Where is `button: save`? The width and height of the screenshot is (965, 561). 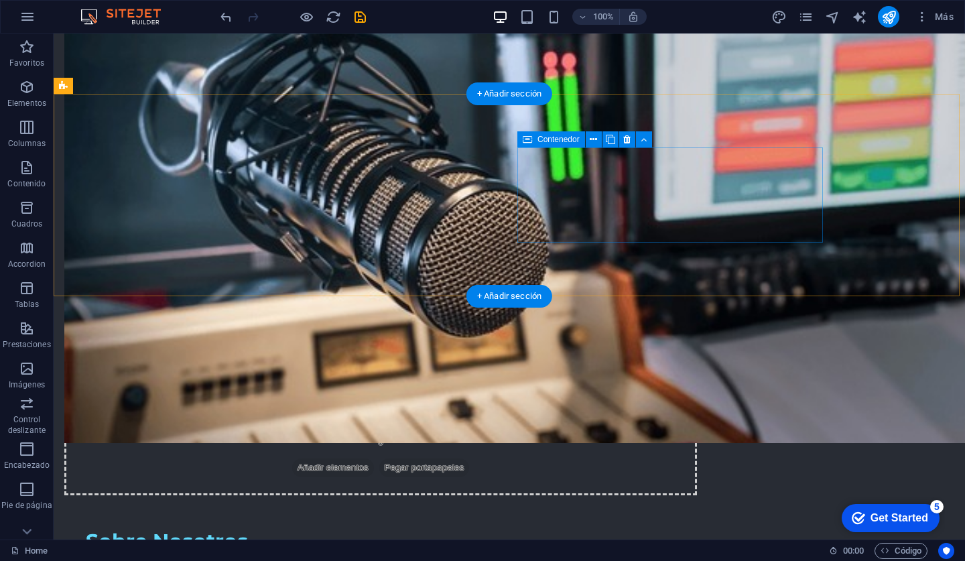
button: save is located at coordinates (360, 17).